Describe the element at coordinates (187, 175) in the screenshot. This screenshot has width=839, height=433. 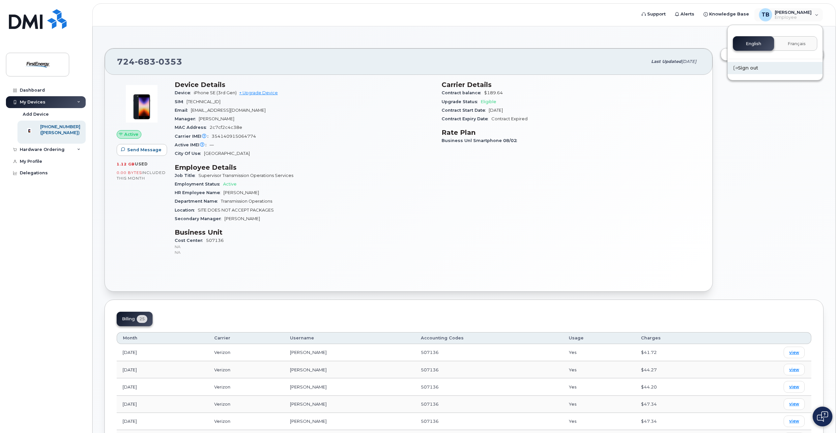
I see `span: Job Title` at that location.